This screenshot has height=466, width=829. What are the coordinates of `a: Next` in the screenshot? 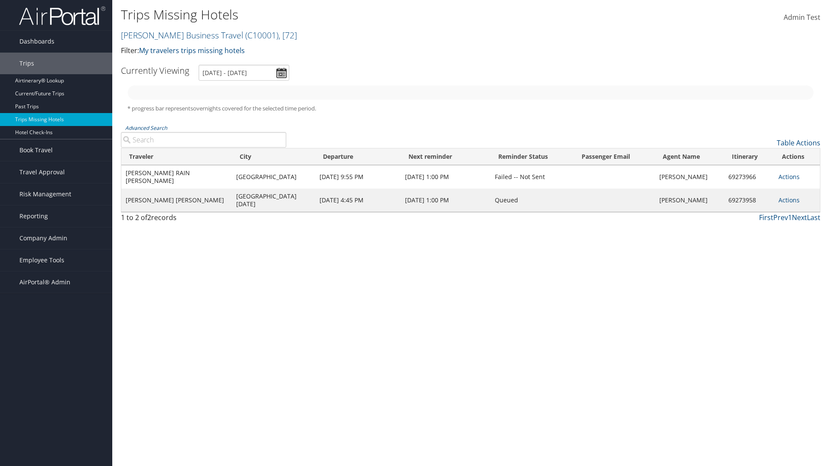 It's located at (799, 218).